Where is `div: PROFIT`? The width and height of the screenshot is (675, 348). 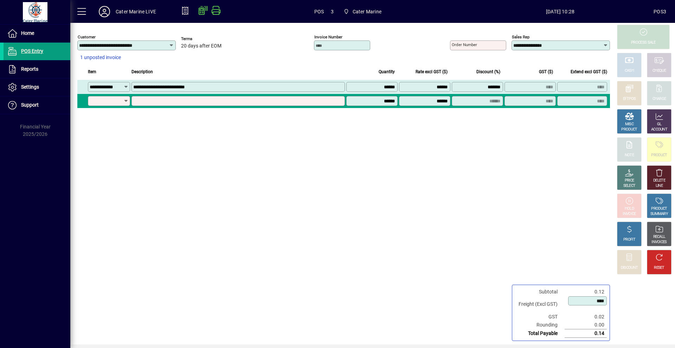
div: PROFIT is located at coordinates (629, 239).